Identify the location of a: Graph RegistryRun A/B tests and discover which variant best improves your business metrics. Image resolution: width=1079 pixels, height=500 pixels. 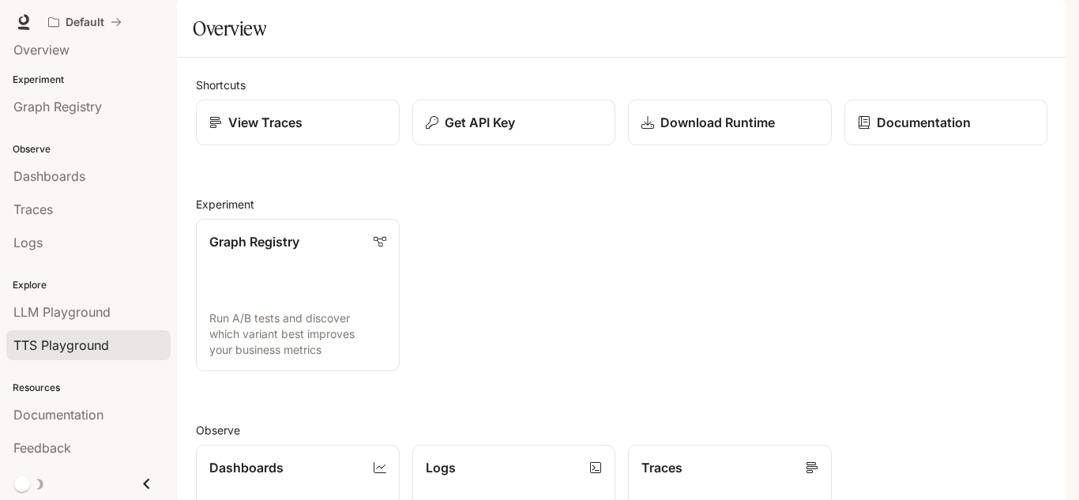
(298, 295).